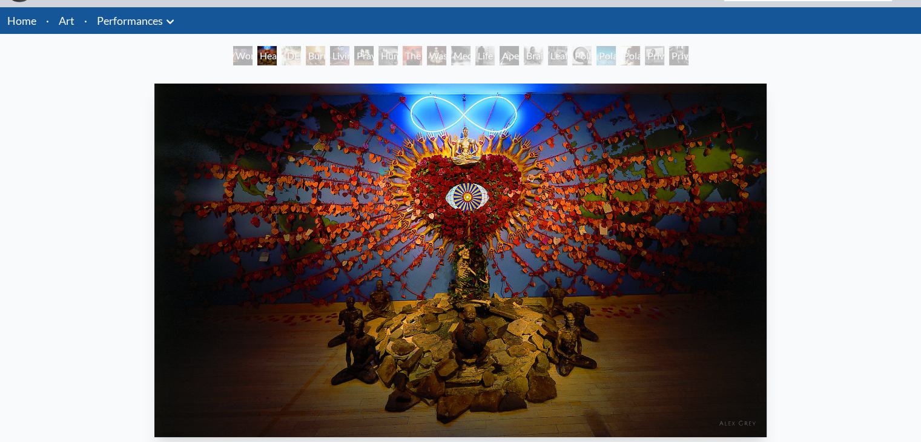 This screenshot has height=442, width=921. I want to click on div: Polar Unity, so click(582, 56).